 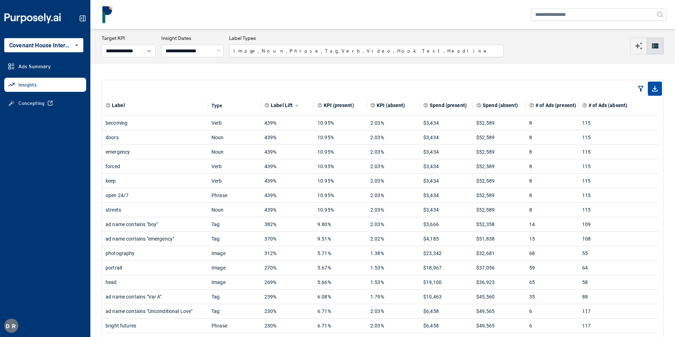 What do you see at coordinates (552, 297) in the screenshot?
I see `div: 35` at bounding box center [552, 297].